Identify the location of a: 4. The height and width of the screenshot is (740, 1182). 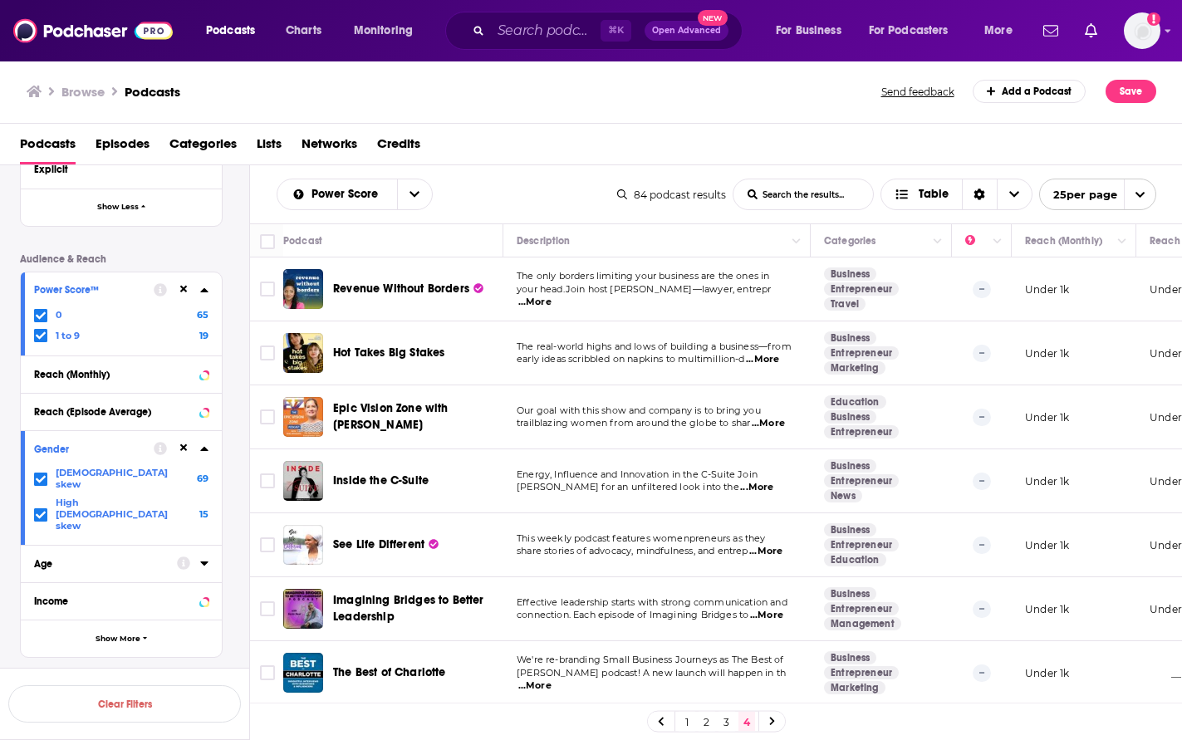
(747, 722).